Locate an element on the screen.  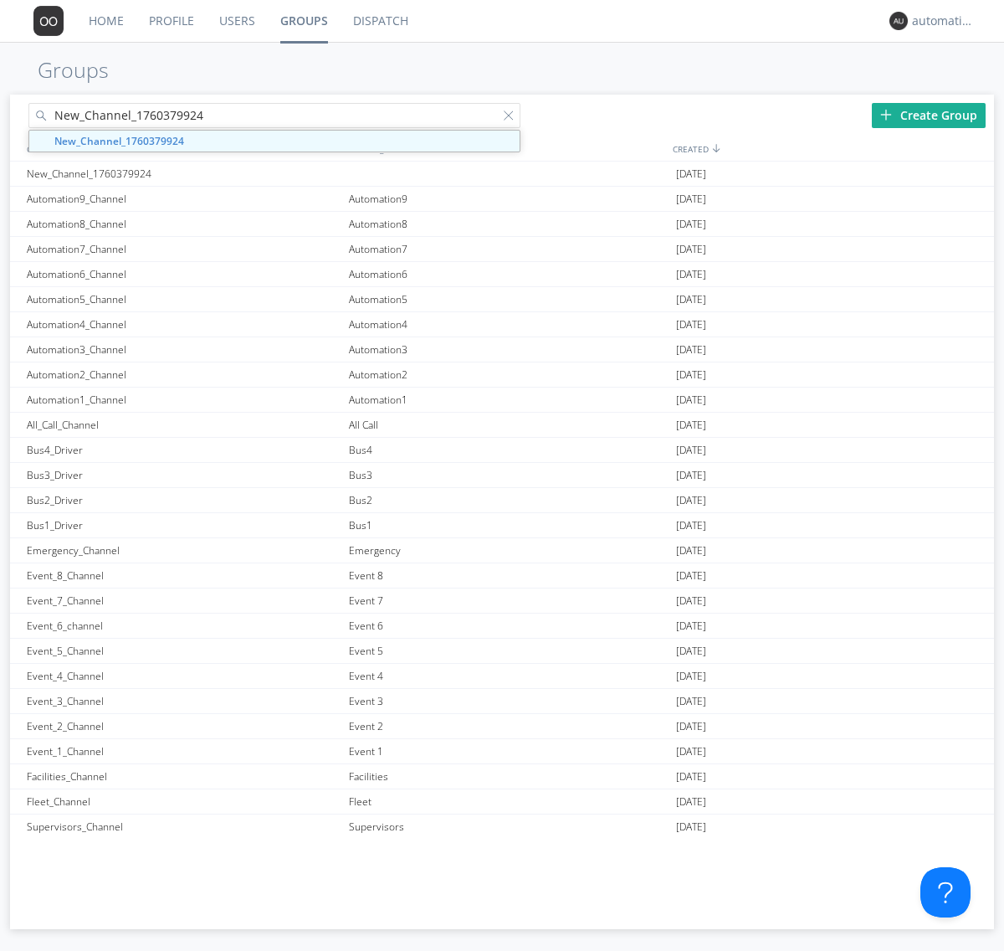
div: Event_8_Channel is located at coordinates (183, 575).